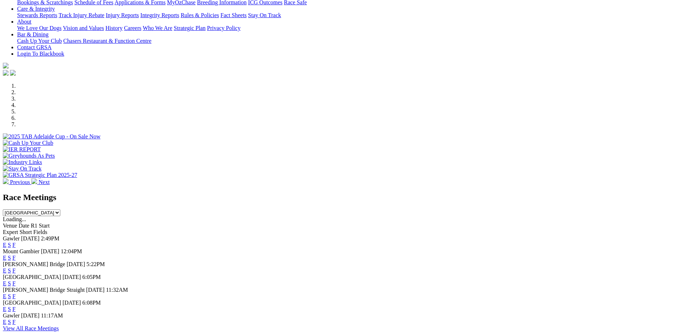 This screenshot has width=677, height=336. Describe the element at coordinates (264, 15) in the screenshot. I see `a: Stay On Track` at that location.